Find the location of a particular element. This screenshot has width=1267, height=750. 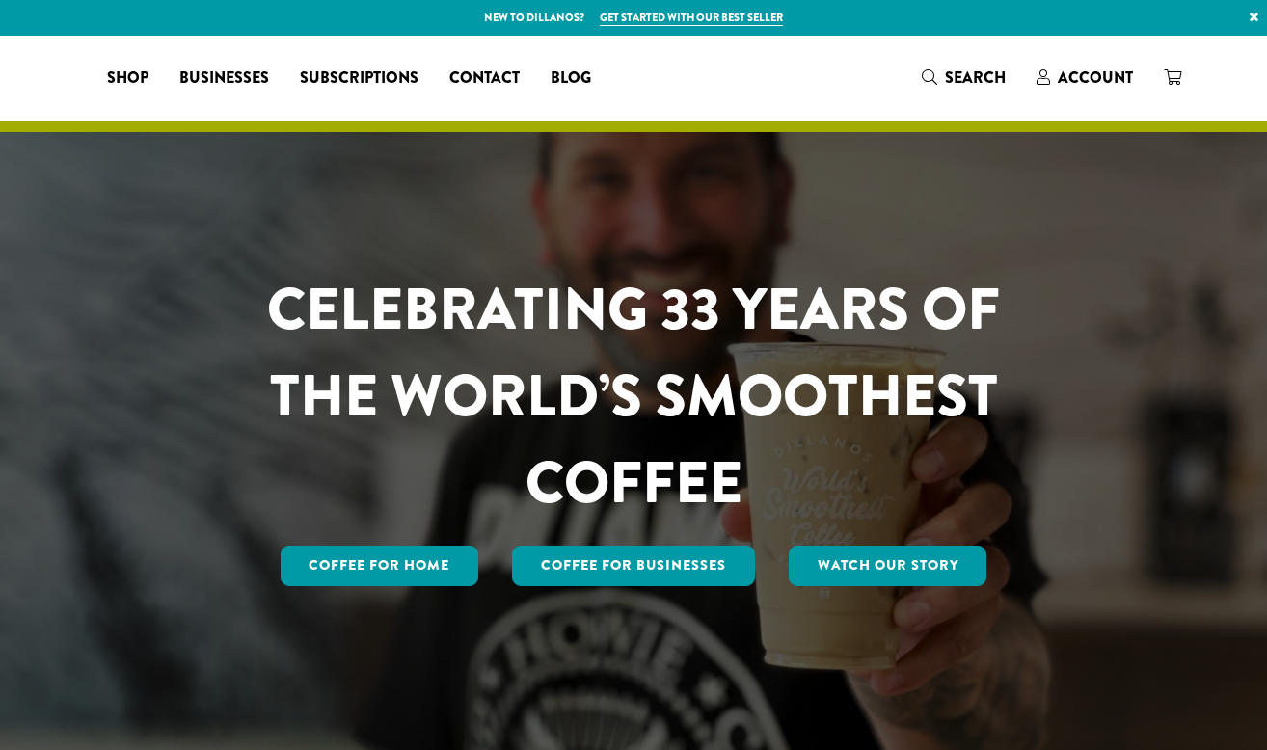

span: Subscriptions is located at coordinates (359, 78).